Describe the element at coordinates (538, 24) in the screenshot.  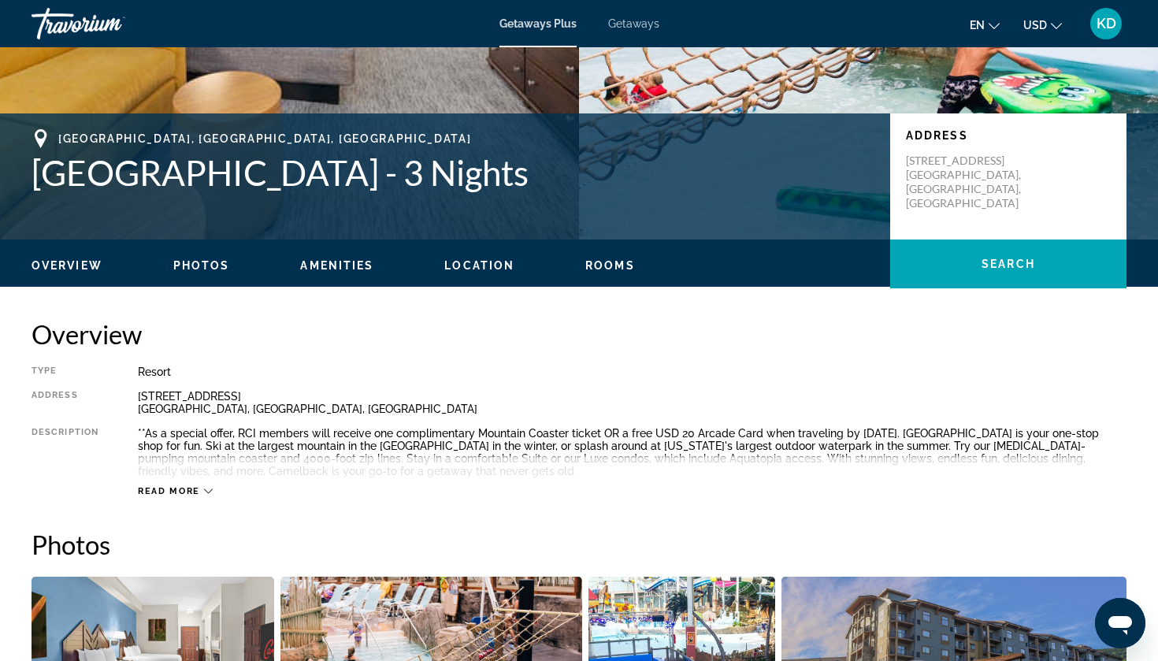
I see `a: Getaways Plus` at that location.